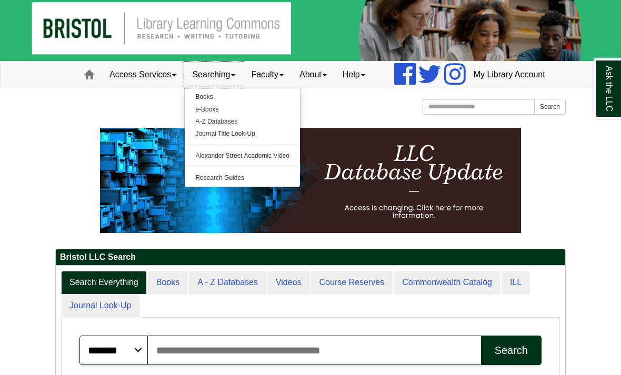 Image resolution: width=621 pixels, height=375 pixels. What do you see at coordinates (511, 350) in the screenshot?
I see `div: Search` at bounding box center [511, 350].